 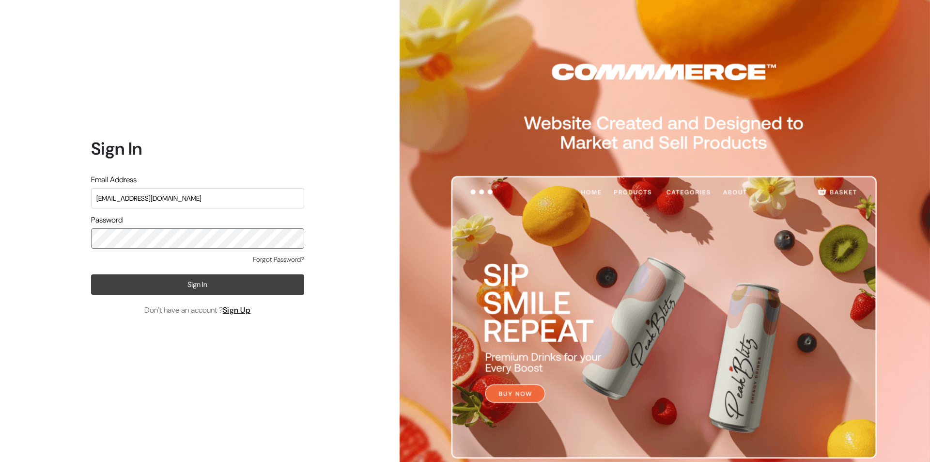 What do you see at coordinates (198, 148) in the screenshot?
I see `h1: Sign In` at bounding box center [198, 148].